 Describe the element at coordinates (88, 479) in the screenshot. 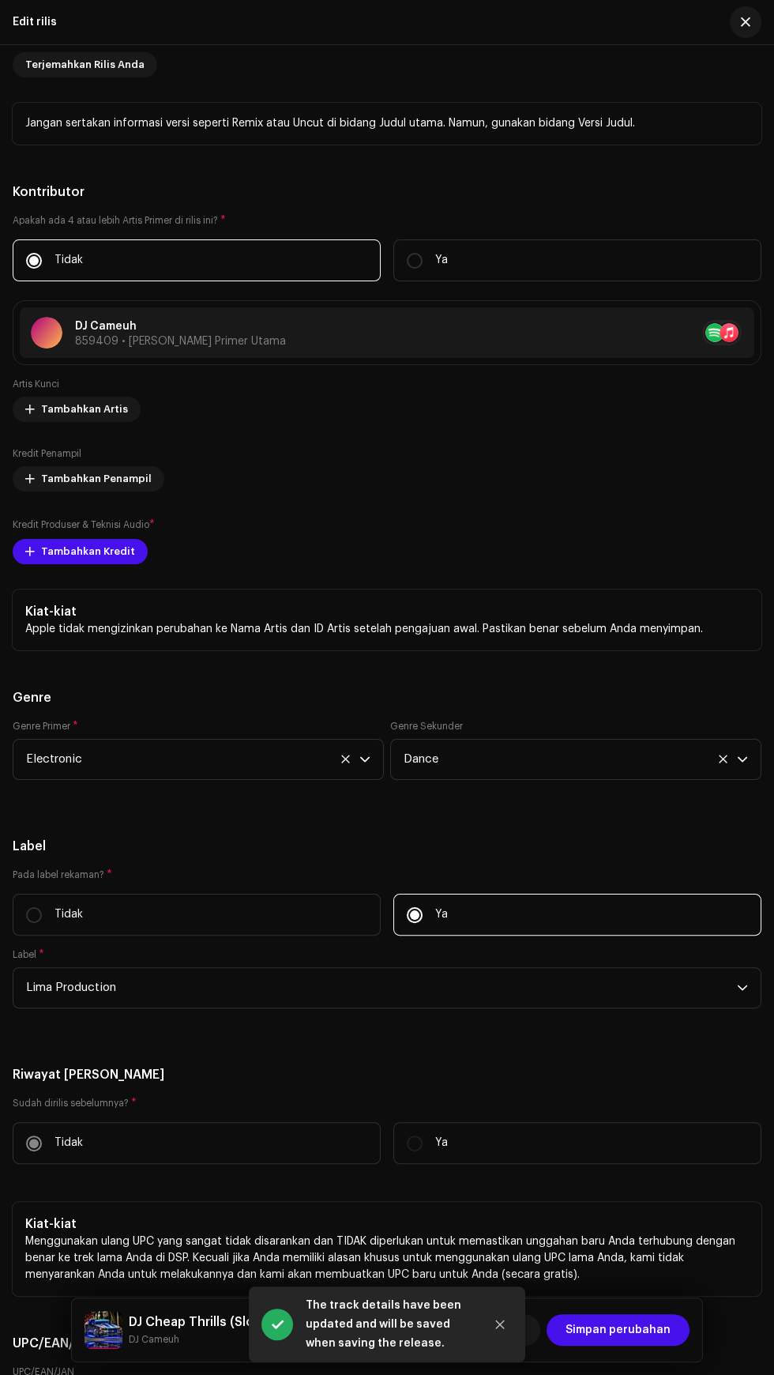

I see `button: Tambahkan Penampil` at that location.